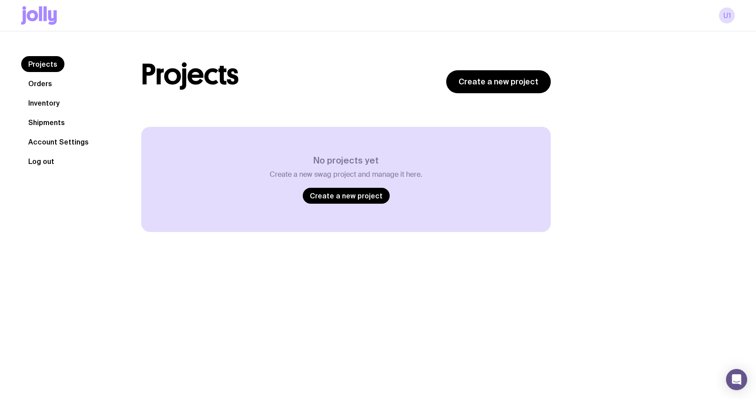 This screenshot has width=756, height=399. What do you see at coordinates (41, 161) in the screenshot?
I see `button: Log out` at bounding box center [41, 161].